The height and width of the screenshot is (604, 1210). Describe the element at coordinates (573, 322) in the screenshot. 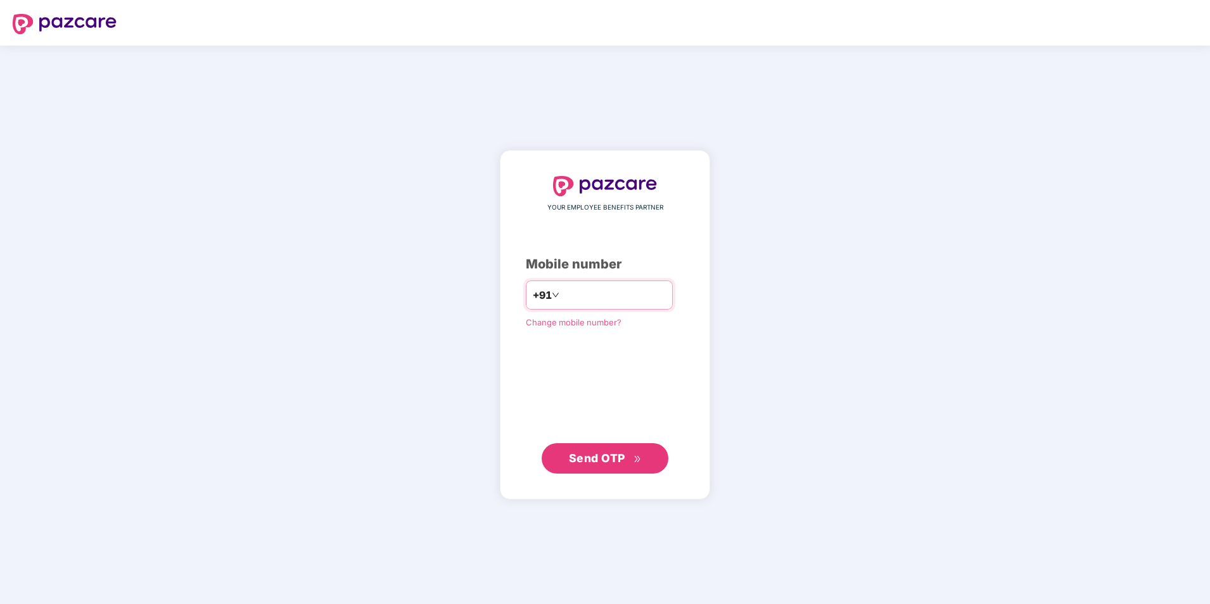

I see `span: Change mobile number?` at that location.